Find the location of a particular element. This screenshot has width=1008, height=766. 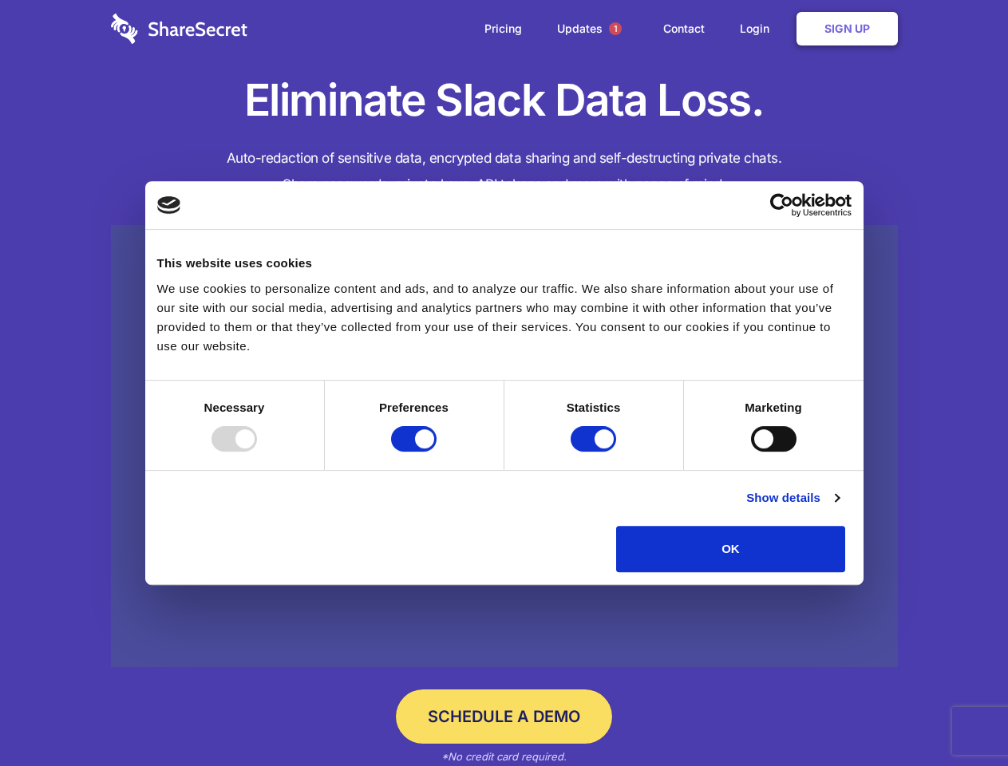

strong: Statistics is located at coordinates (594, 407).